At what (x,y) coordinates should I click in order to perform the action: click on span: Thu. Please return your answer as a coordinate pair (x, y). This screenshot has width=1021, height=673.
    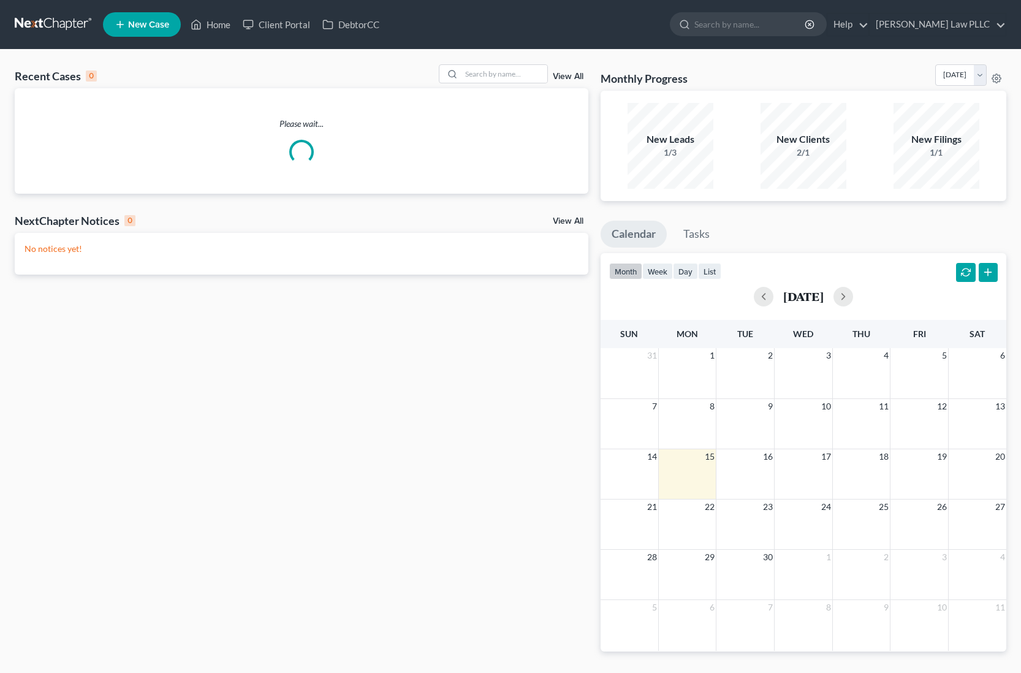
    Looking at the image, I should click on (861, 333).